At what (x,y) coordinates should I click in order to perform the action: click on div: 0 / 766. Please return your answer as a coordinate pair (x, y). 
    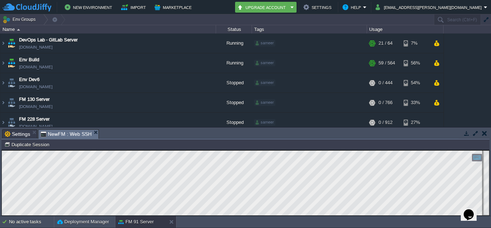
    Looking at the image, I should click on (386, 103).